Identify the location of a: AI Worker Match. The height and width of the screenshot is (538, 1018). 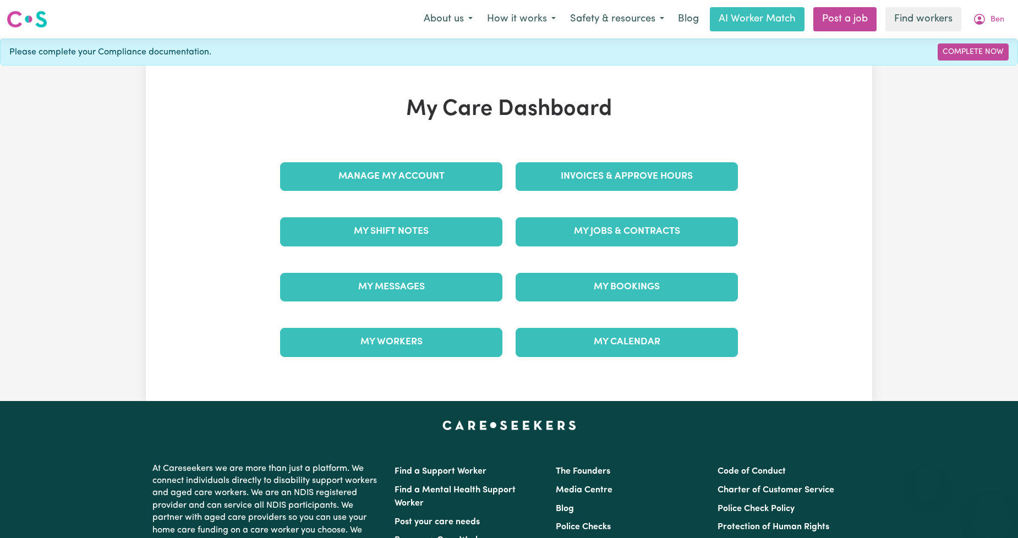
(757, 19).